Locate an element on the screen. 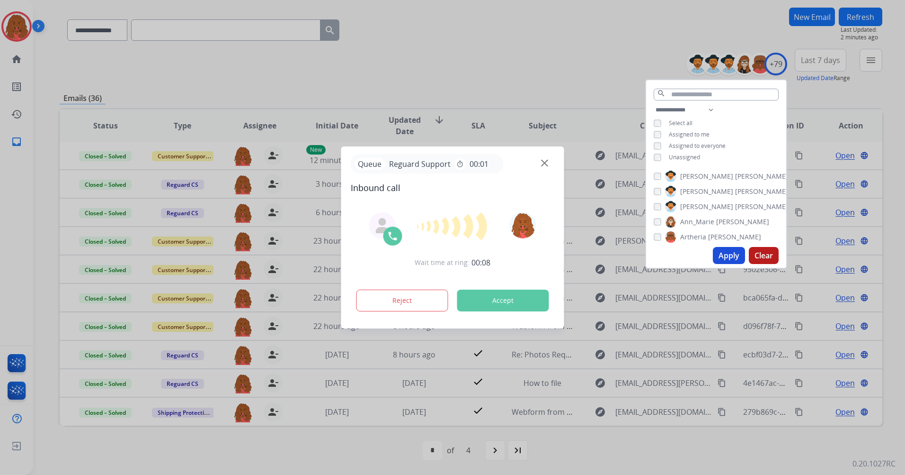 Image resolution: width=905 pixels, height=475 pixels. span: Artheria is located at coordinates (693, 237).